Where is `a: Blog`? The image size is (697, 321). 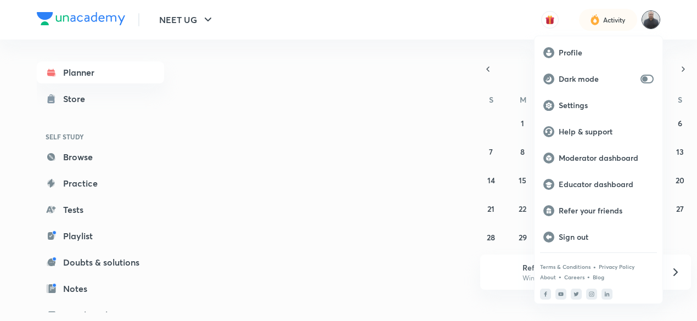 a: Blog is located at coordinates (598, 277).